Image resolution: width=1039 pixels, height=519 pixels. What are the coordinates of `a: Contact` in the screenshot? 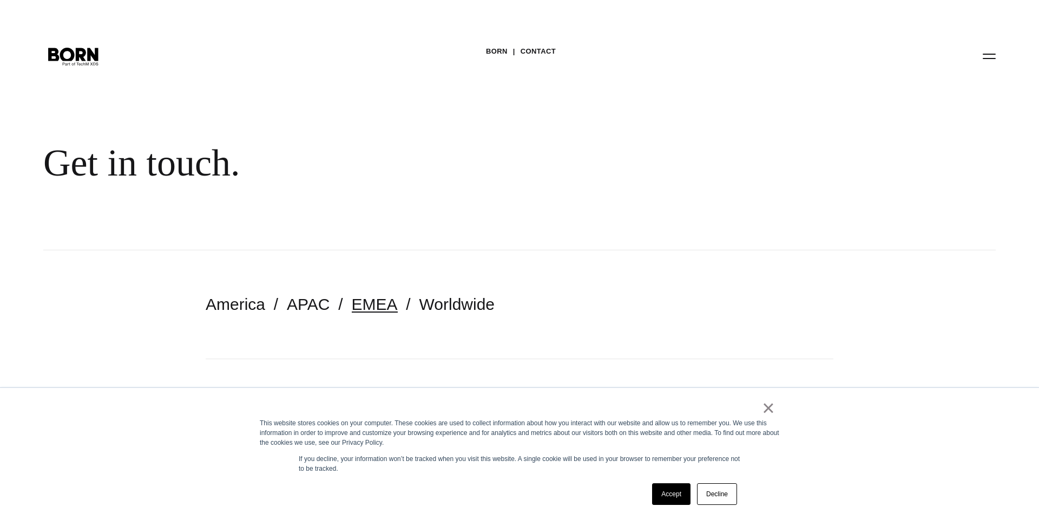 It's located at (538, 51).